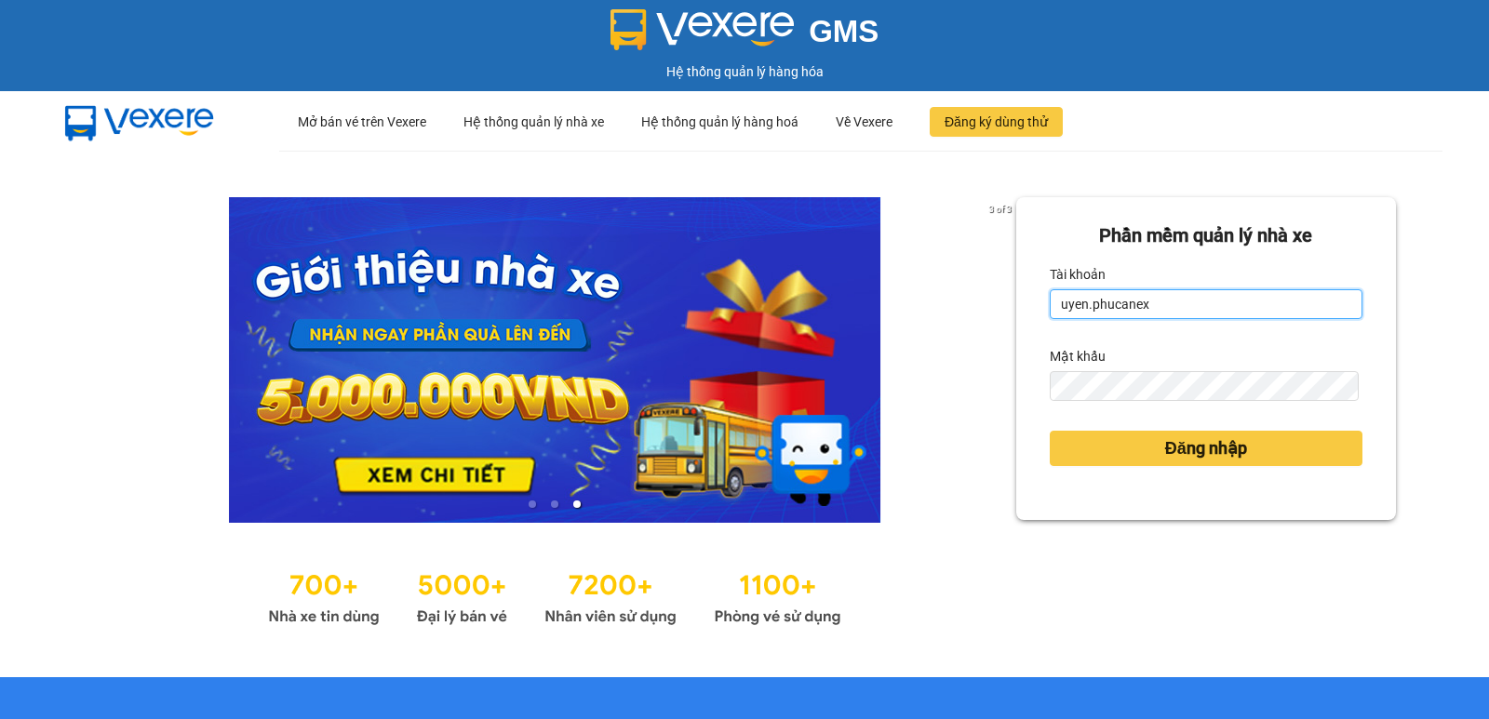 The width and height of the screenshot is (1489, 719). I want to click on button: previous slide / item, so click(106, 360).